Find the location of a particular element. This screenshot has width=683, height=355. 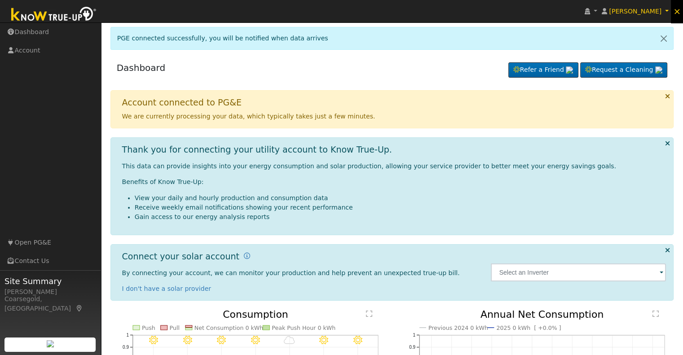

i: 9/29 - Cloudy is located at coordinates (289, 340).